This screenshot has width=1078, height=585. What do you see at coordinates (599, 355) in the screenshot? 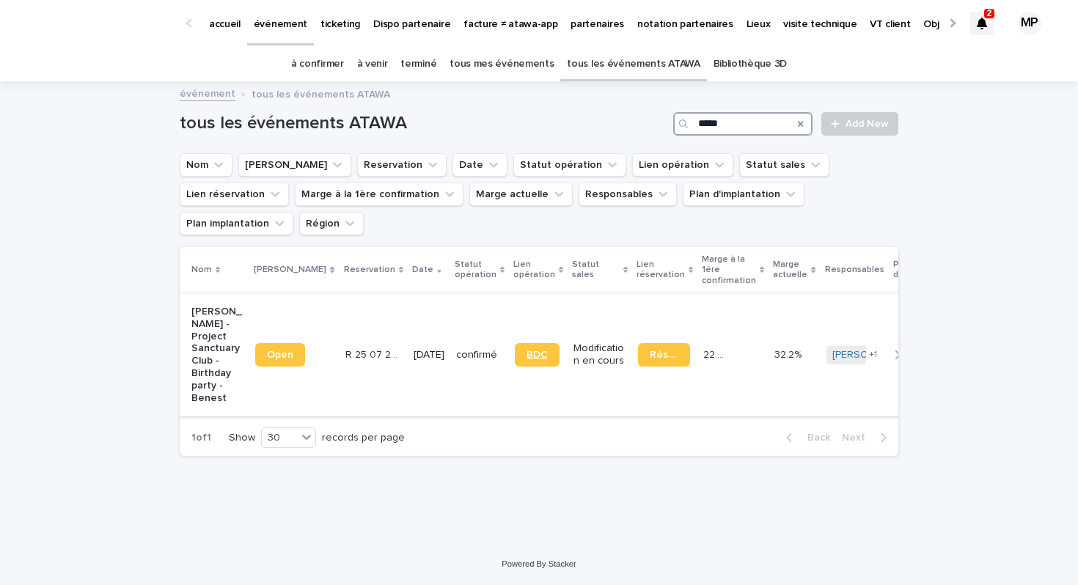
I see `p: Modification en cours` at bounding box center [599, 355].